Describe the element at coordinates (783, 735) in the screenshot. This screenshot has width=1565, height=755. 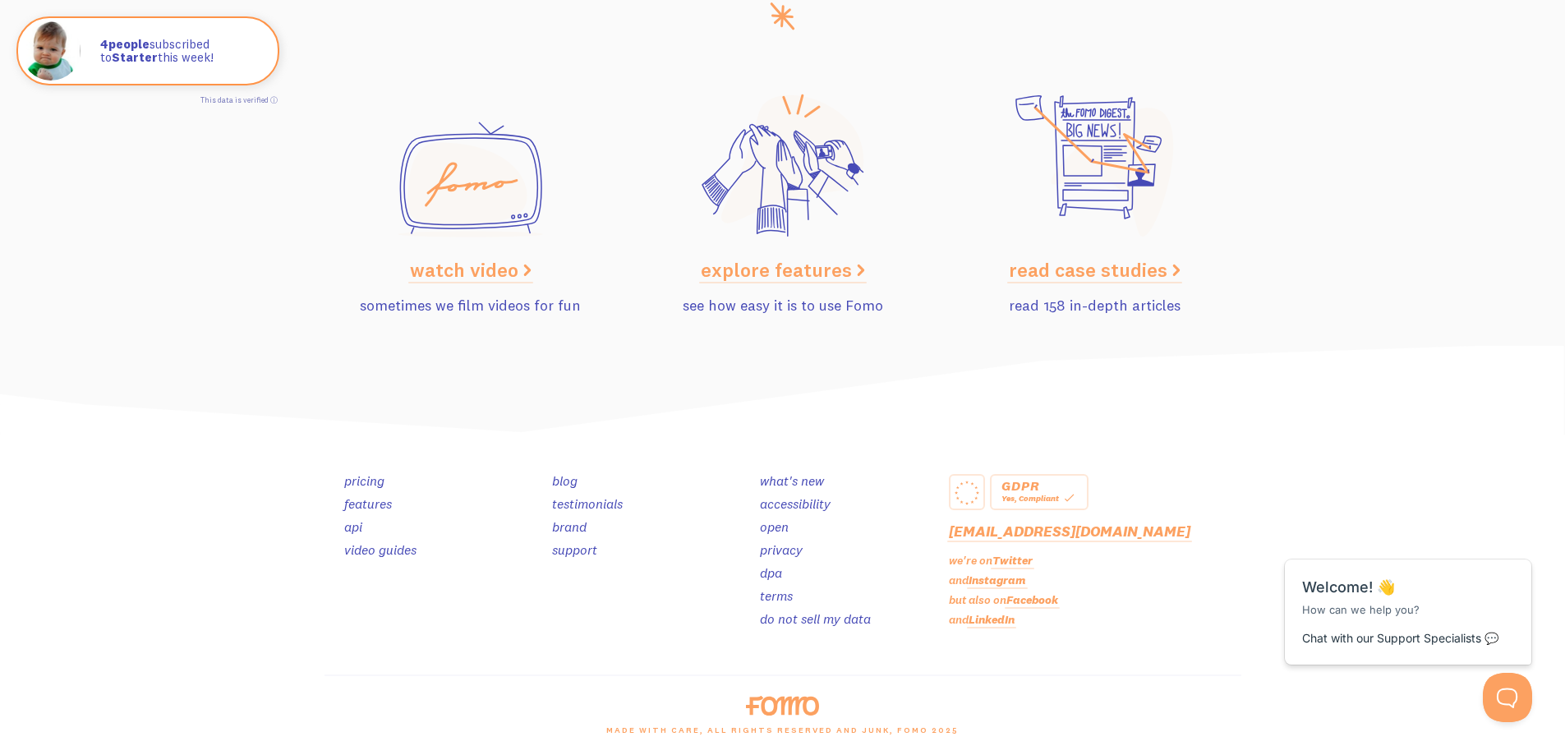
I see `div: made with care, all rights reserved and junk, Fomo 2025` at that location.